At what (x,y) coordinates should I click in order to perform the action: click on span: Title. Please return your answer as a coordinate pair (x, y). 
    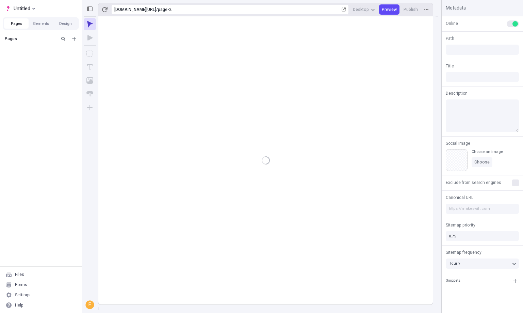
    Looking at the image, I should click on (450, 66).